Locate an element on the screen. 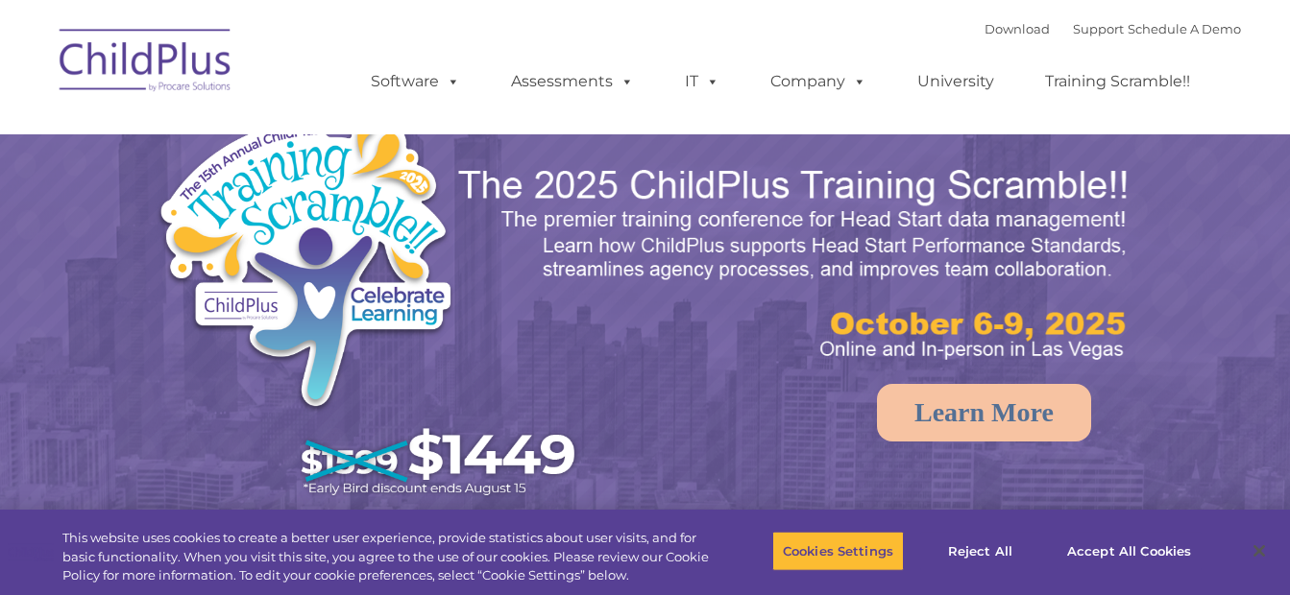 The image size is (1290, 595). button: Reject All is located at coordinates (979, 551).